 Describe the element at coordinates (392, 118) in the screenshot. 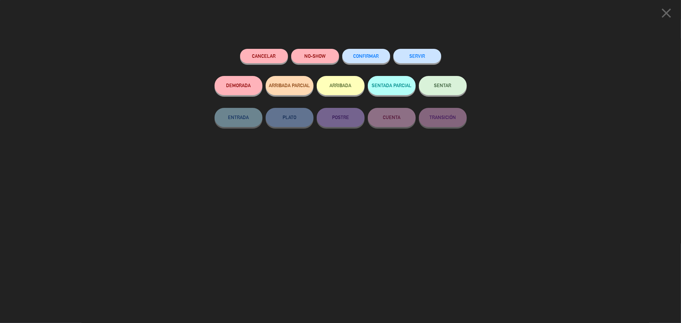

I see `button: CUENTA` at that location.